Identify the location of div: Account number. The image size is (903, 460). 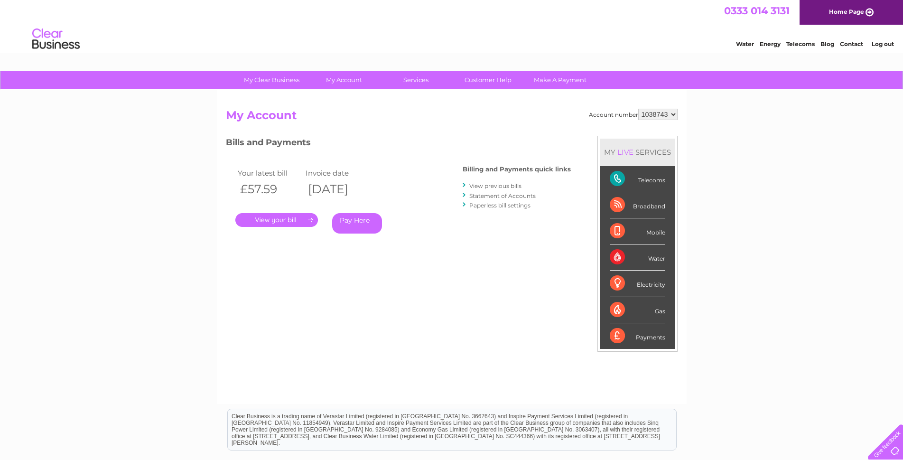
(633, 114).